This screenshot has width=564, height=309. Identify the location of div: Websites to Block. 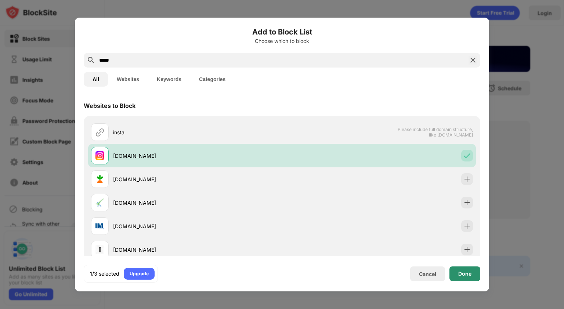
(109, 106).